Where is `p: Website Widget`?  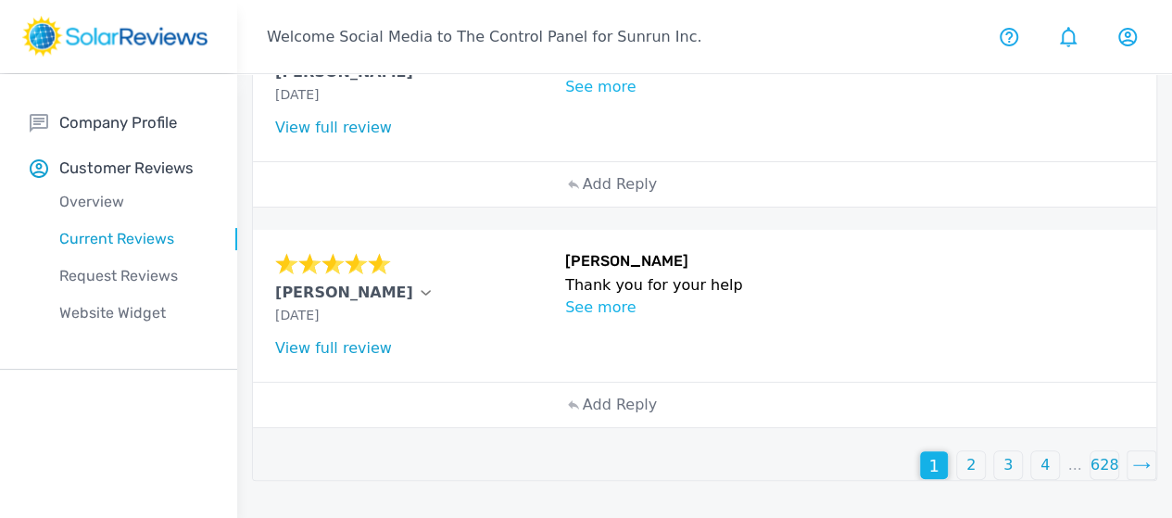
p: Website Widget is located at coordinates (133, 313).